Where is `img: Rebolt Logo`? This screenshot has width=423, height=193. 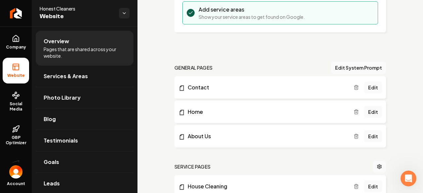 img: Rebolt Logo is located at coordinates (16, 13).